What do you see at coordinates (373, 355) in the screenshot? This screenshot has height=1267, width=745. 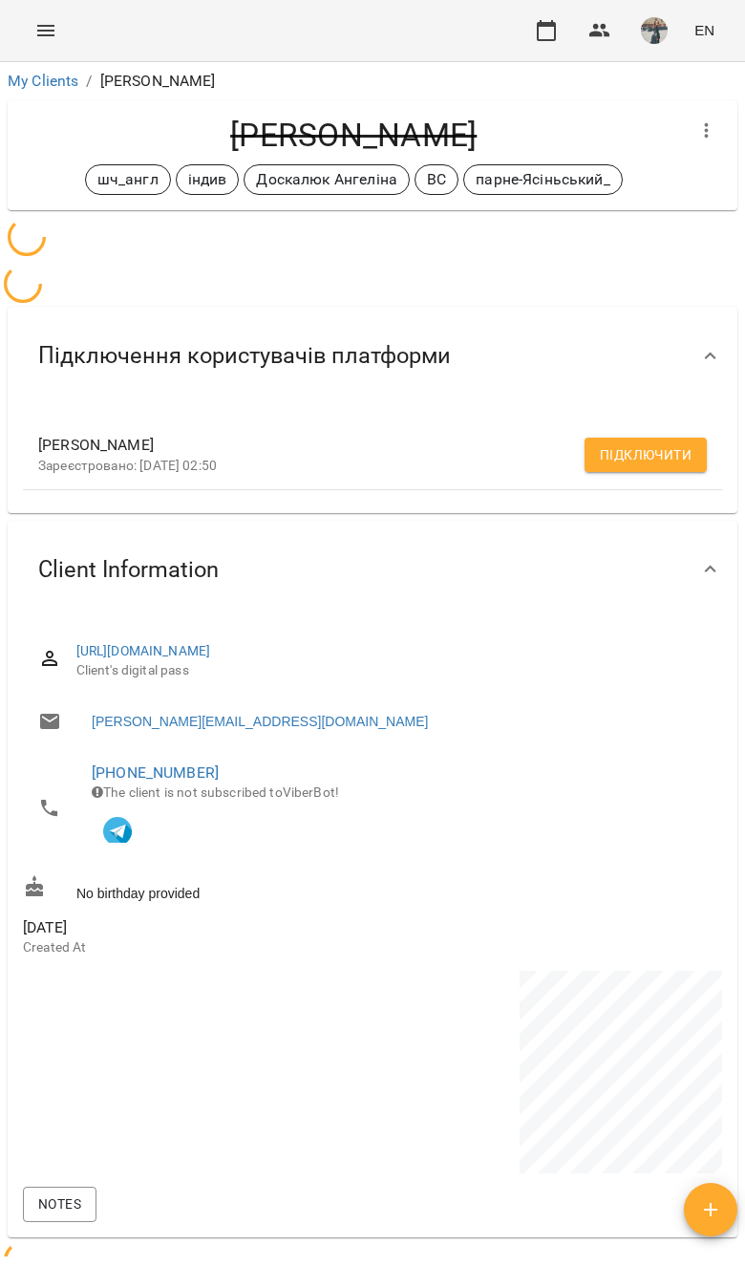 I see `div: Підключення користувачів платформи` at bounding box center [373, 355].